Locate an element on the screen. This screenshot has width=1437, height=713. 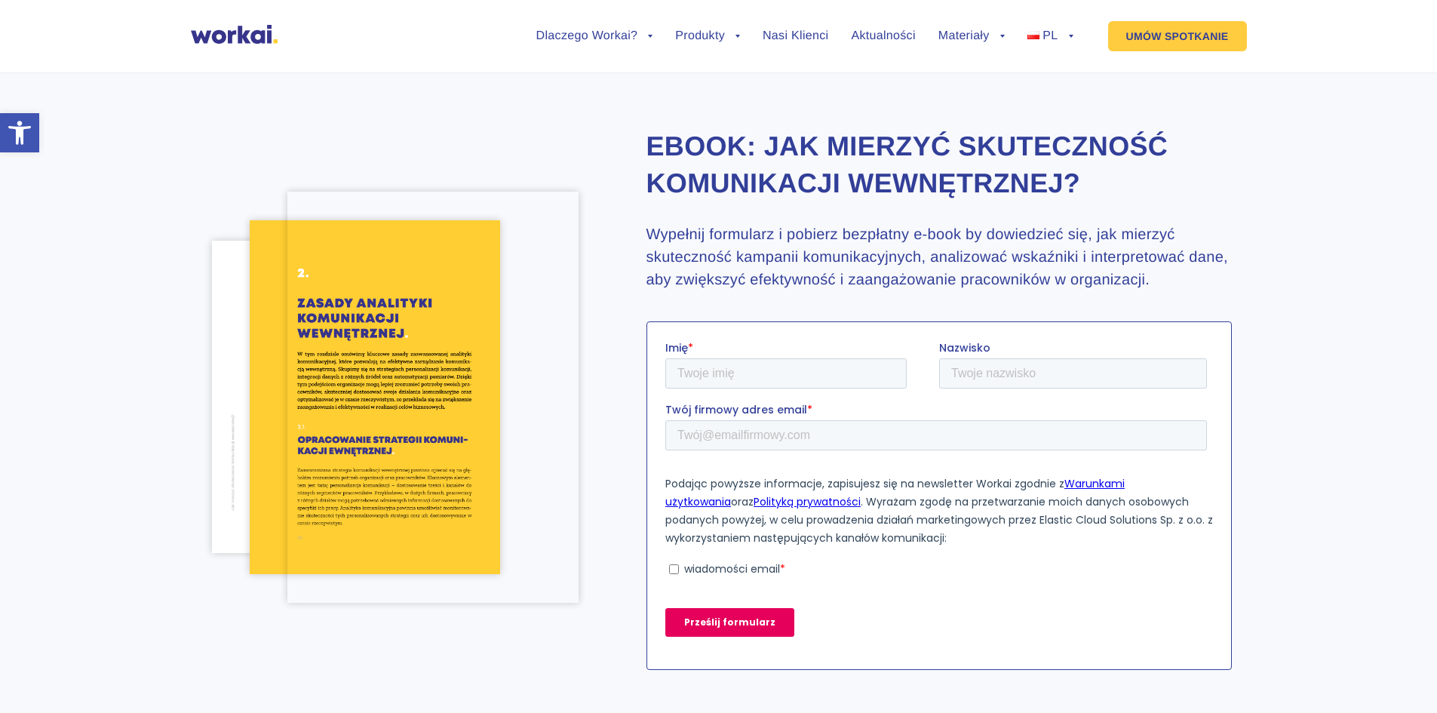
a: PL is located at coordinates (1050, 36).